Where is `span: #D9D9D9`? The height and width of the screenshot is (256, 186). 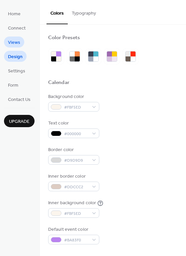
span: #D9D9D9 is located at coordinates (76, 160).